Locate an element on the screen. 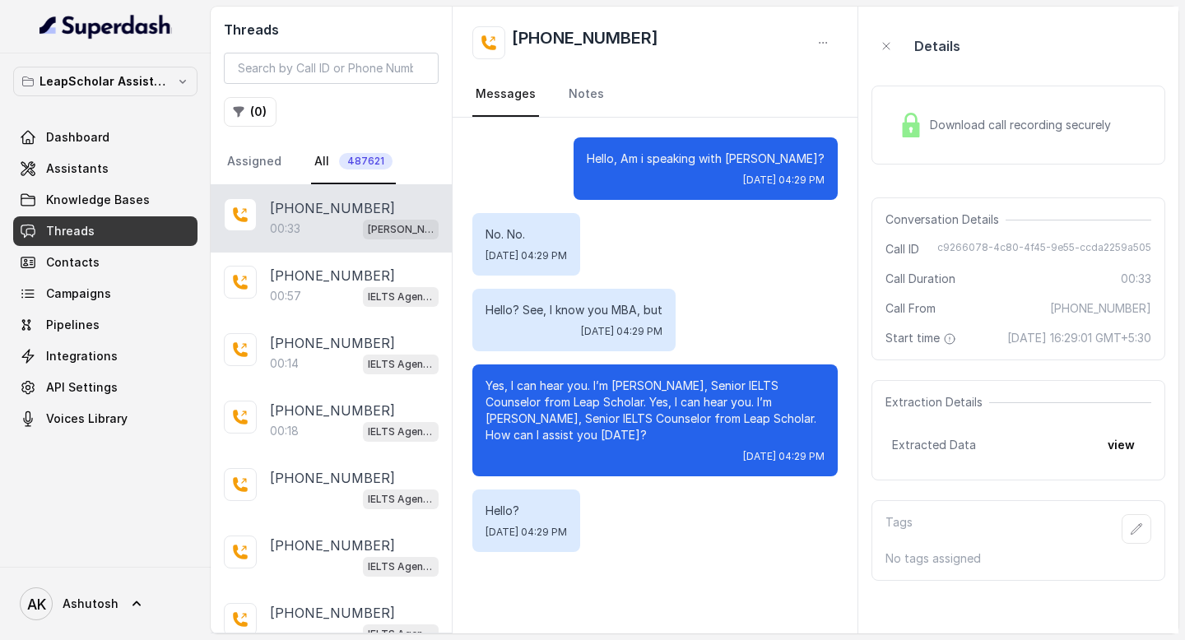  a: Assistants is located at coordinates (105, 169).